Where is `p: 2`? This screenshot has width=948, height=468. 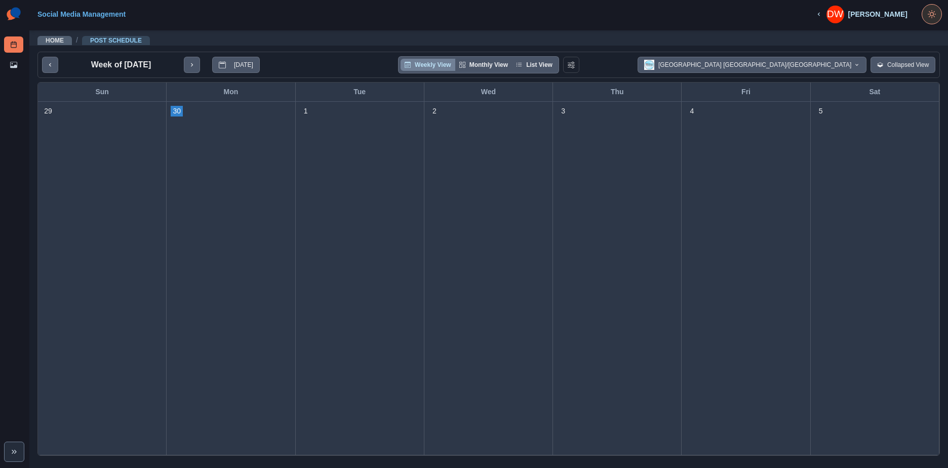 p: 2 is located at coordinates (435, 111).